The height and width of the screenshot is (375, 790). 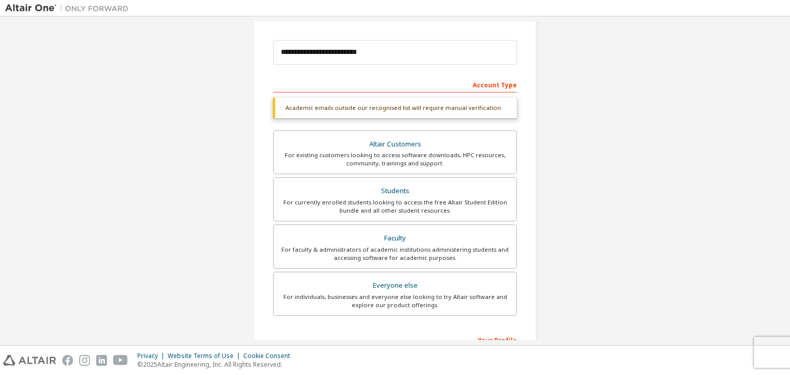 I want to click on div: Faculty, so click(x=395, y=239).